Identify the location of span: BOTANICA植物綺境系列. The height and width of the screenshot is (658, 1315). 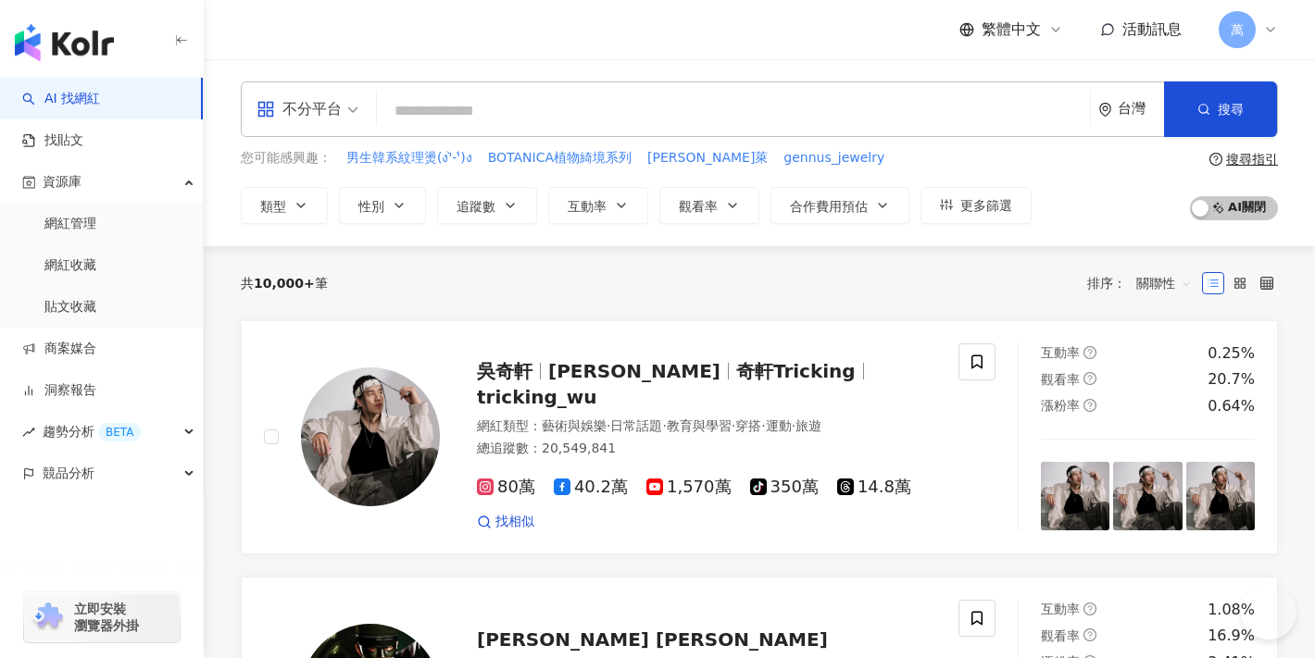
(559, 158).